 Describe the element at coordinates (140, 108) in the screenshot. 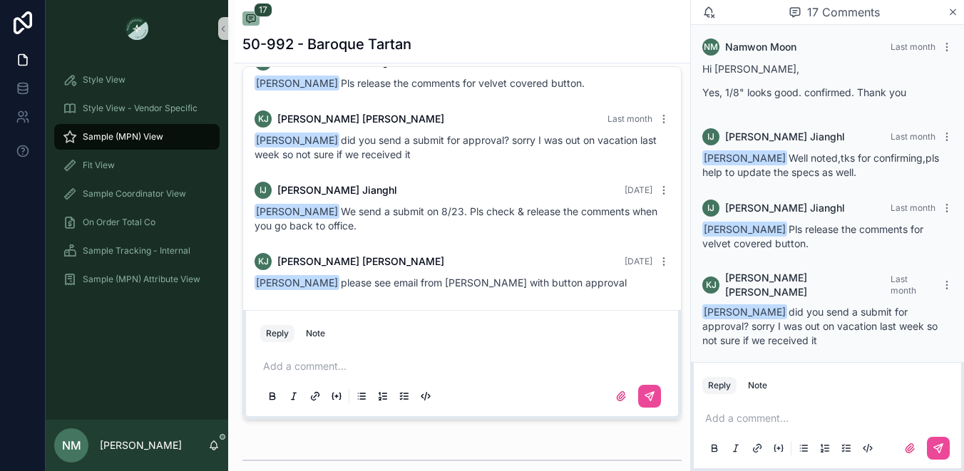

I see `span: Style View - Vendor Specific` at that location.